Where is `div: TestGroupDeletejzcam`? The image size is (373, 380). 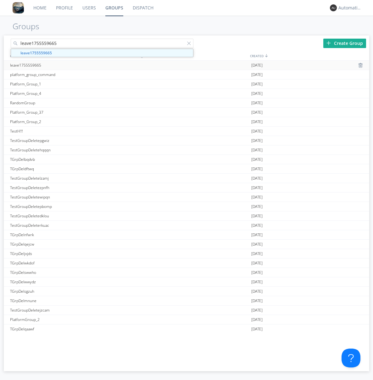 div: TestGroupDeletejzcam is located at coordinates (68, 310).